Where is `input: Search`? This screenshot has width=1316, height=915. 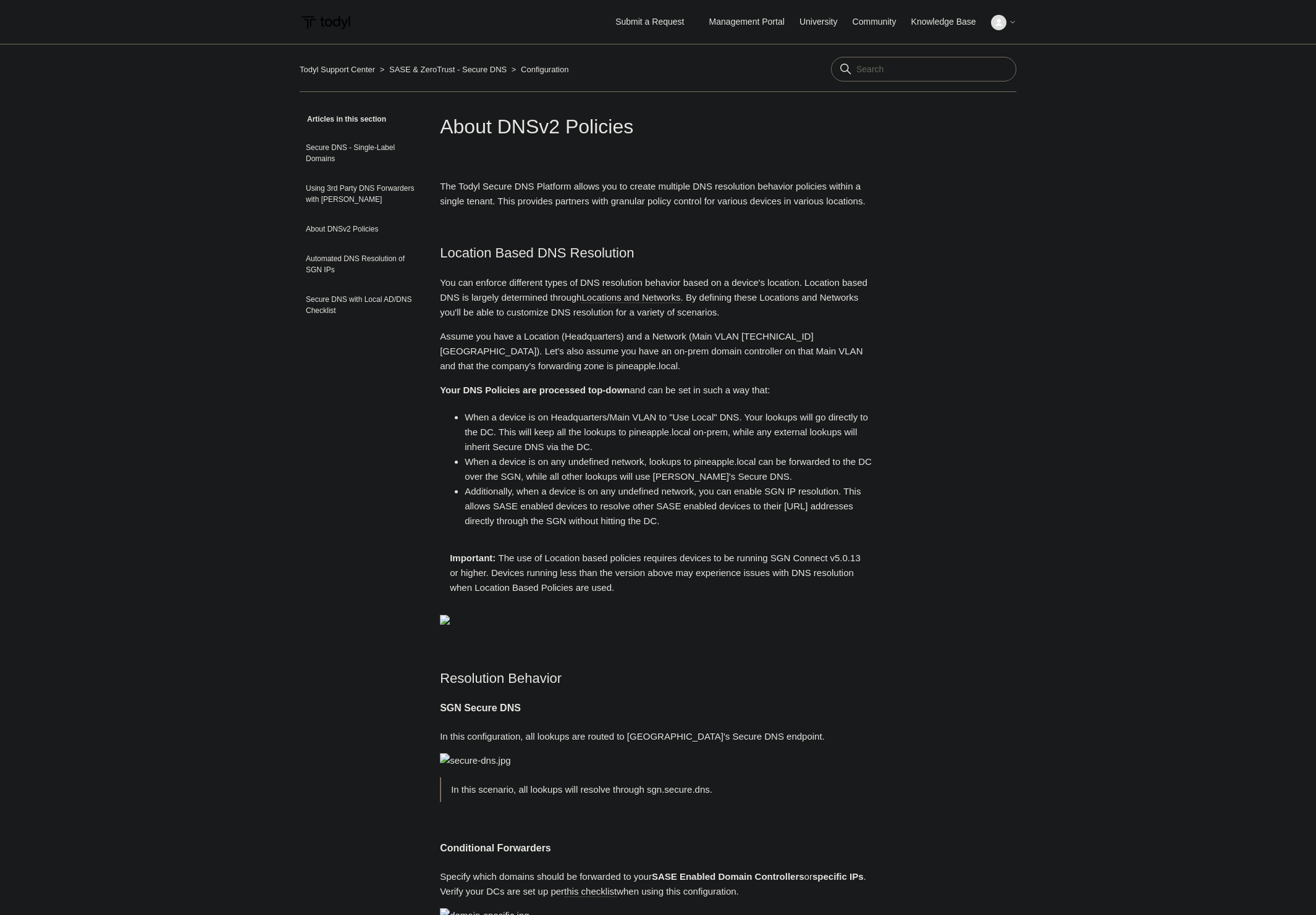
input: Search is located at coordinates (924, 69).